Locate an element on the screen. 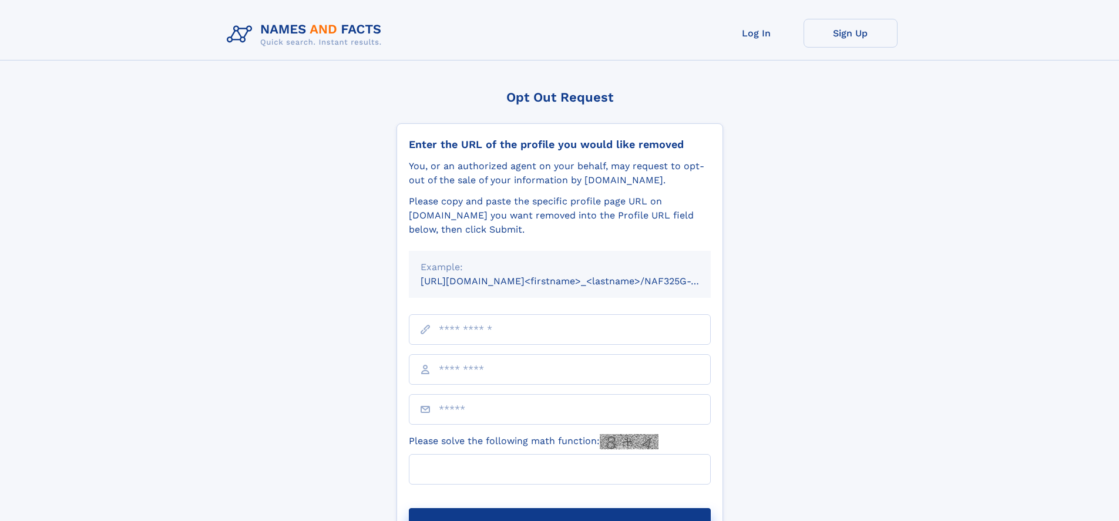 The image size is (1119, 521). div: You, or an authorized agent on your behalf, may request to opt-out of the sale of your informatio... is located at coordinates (560, 173).